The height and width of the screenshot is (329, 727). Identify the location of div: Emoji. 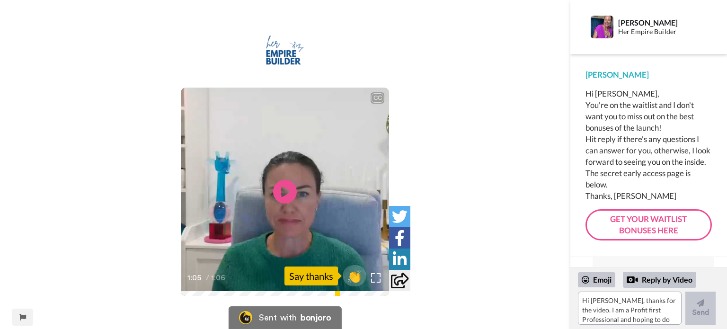
(596, 280).